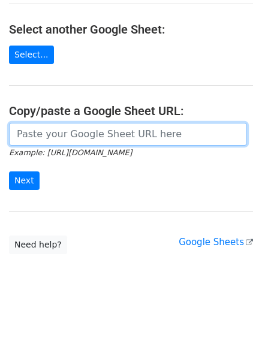  I want to click on a: Need help?, so click(38, 244).